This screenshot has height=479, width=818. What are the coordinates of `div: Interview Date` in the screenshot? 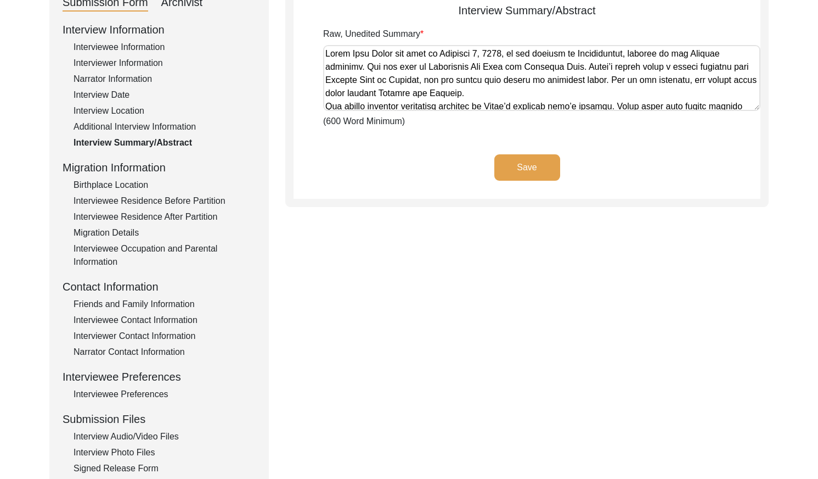 It's located at (165, 95).